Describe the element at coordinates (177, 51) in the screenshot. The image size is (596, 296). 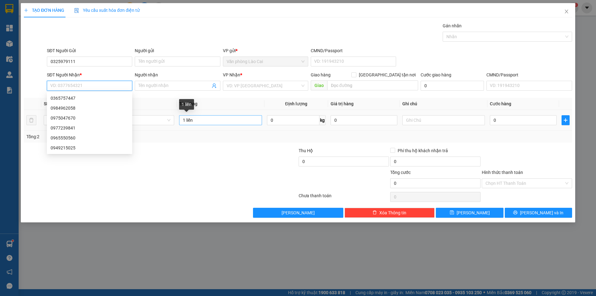
I see `div: Người gửi` at that location.